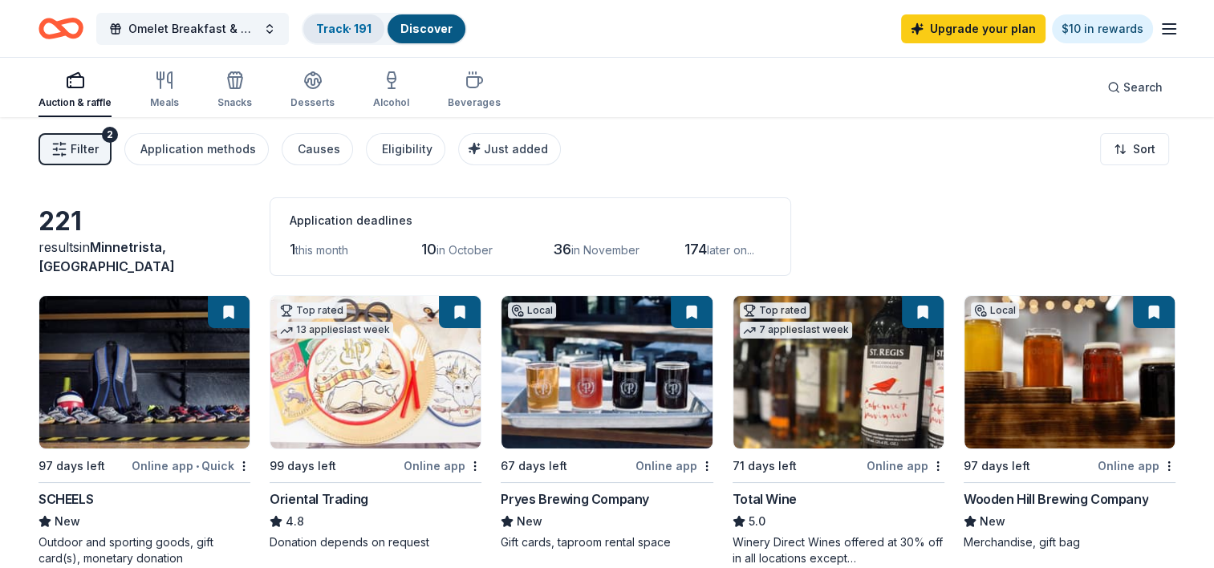 This screenshot has height=568, width=1214. Describe the element at coordinates (191, 465) in the screenshot. I see `div: Online app Quick` at that location.